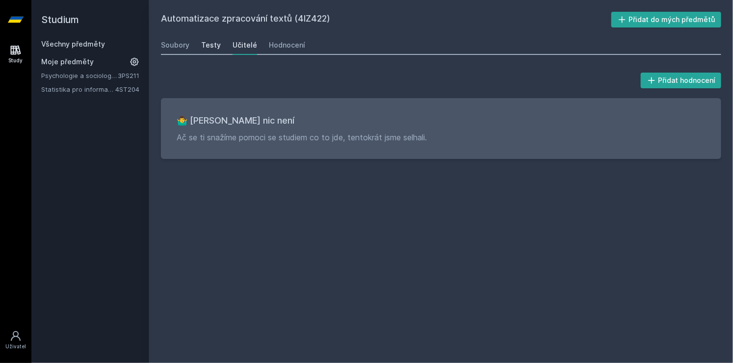 The height and width of the screenshot is (363, 733). Describe the element at coordinates (287, 45) in the screenshot. I see `div: Hodnocení` at that location.